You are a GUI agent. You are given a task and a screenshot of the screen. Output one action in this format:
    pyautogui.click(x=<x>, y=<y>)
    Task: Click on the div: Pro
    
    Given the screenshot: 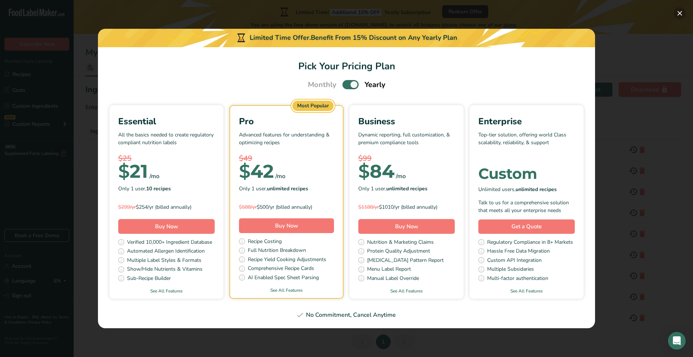 What is the action you would take?
    pyautogui.click(x=287, y=121)
    